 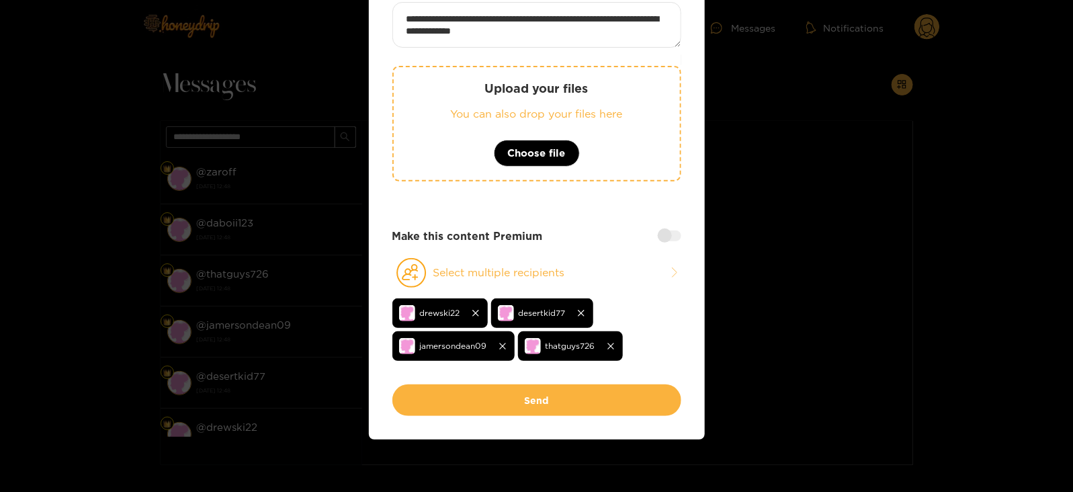 I want to click on button: Choose file, so click(x=537, y=153).